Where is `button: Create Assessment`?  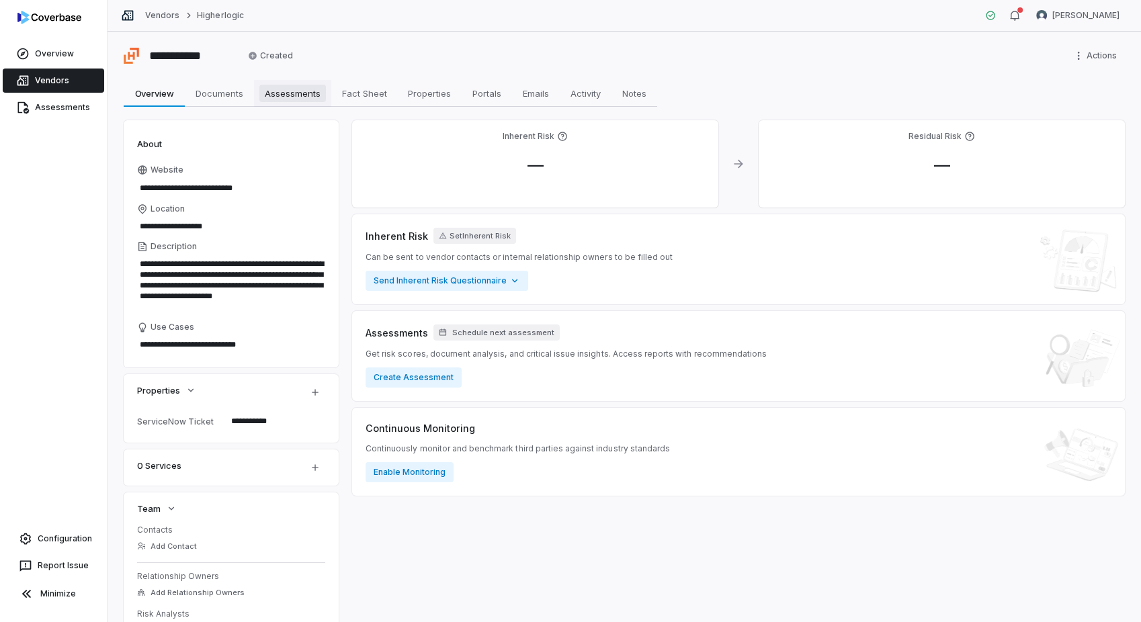 button: Create Assessment is located at coordinates (413, 378).